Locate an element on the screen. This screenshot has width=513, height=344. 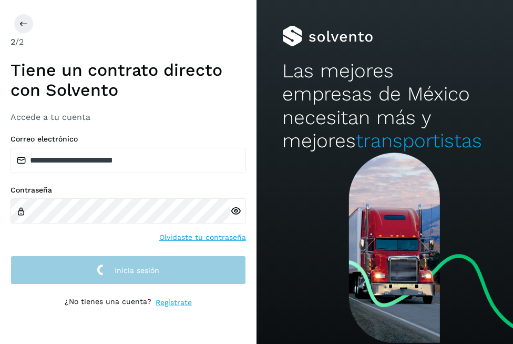
a: Regístrate is located at coordinates (173, 302).